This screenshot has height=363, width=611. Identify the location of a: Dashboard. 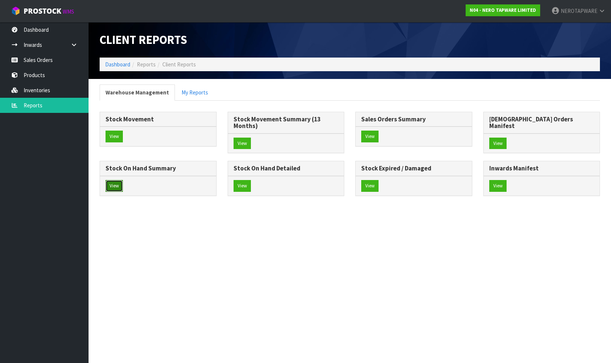
(118, 64).